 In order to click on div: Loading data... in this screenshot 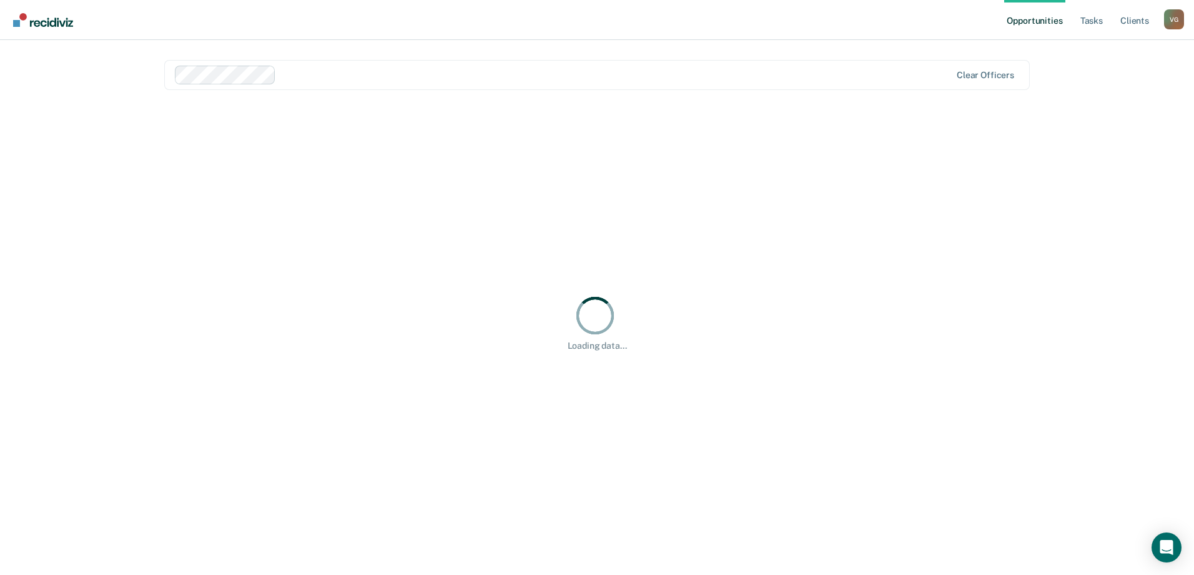, I will do `click(597, 345)`.